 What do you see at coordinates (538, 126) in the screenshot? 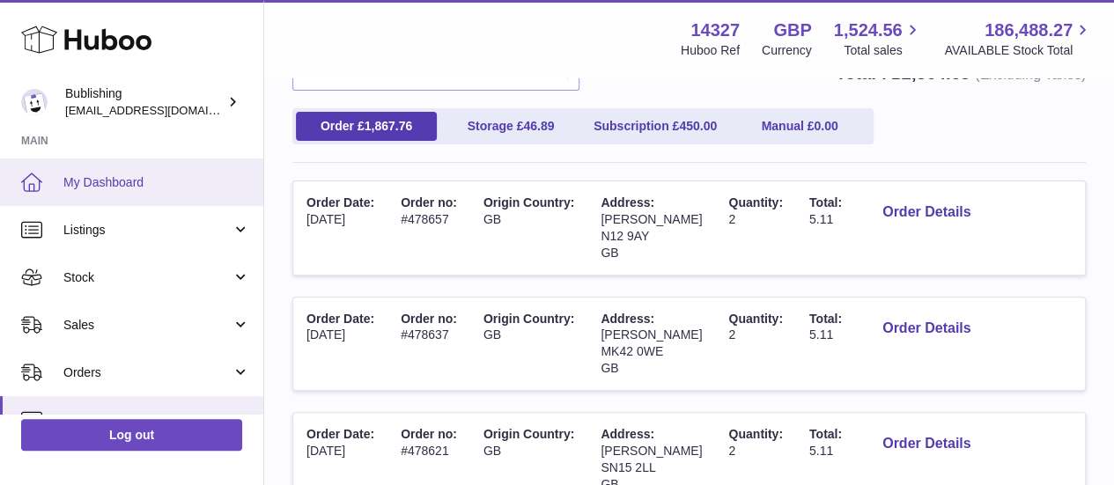
I see `span: 46.89` at bounding box center [538, 126].